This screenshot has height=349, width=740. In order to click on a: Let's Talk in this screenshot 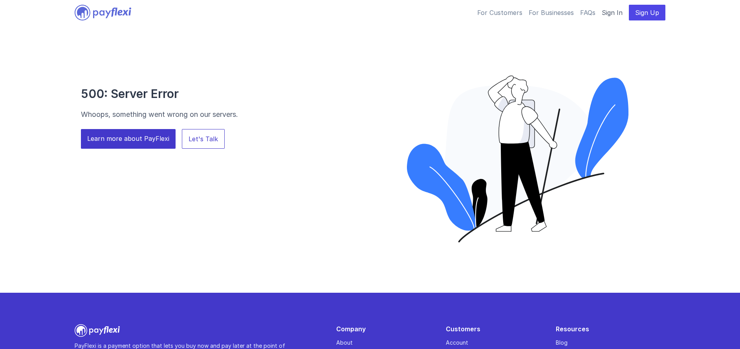, I will do `click(203, 139)`.